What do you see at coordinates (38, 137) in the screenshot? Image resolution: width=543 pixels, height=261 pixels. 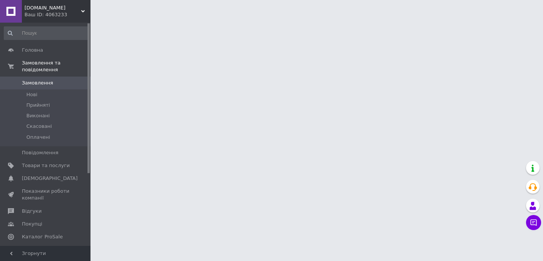 I see `span: Оплачені` at bounding box center [38, 137].